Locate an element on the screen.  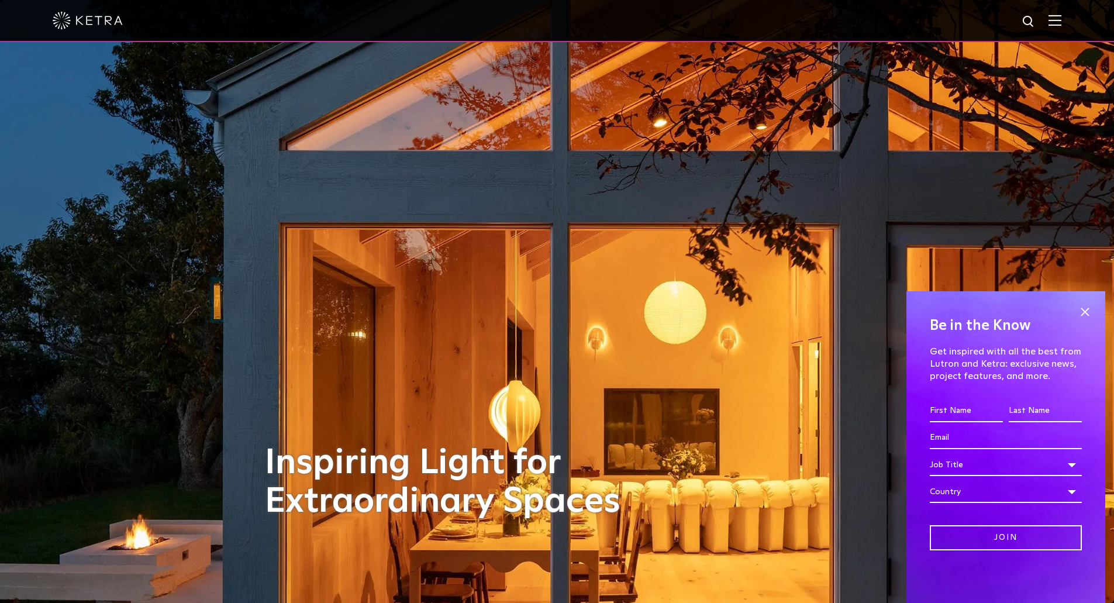
input: Email is located at coordinates (1006, 438).